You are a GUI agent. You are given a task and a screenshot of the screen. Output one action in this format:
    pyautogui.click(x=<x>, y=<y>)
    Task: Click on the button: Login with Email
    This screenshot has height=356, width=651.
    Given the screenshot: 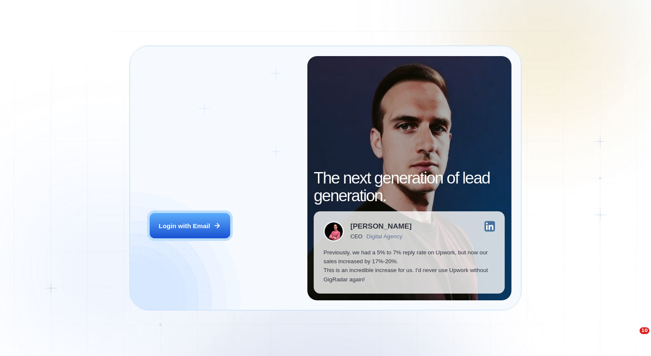 What is the action you would take?
    pyautogui.click(x=190, y=225)
    